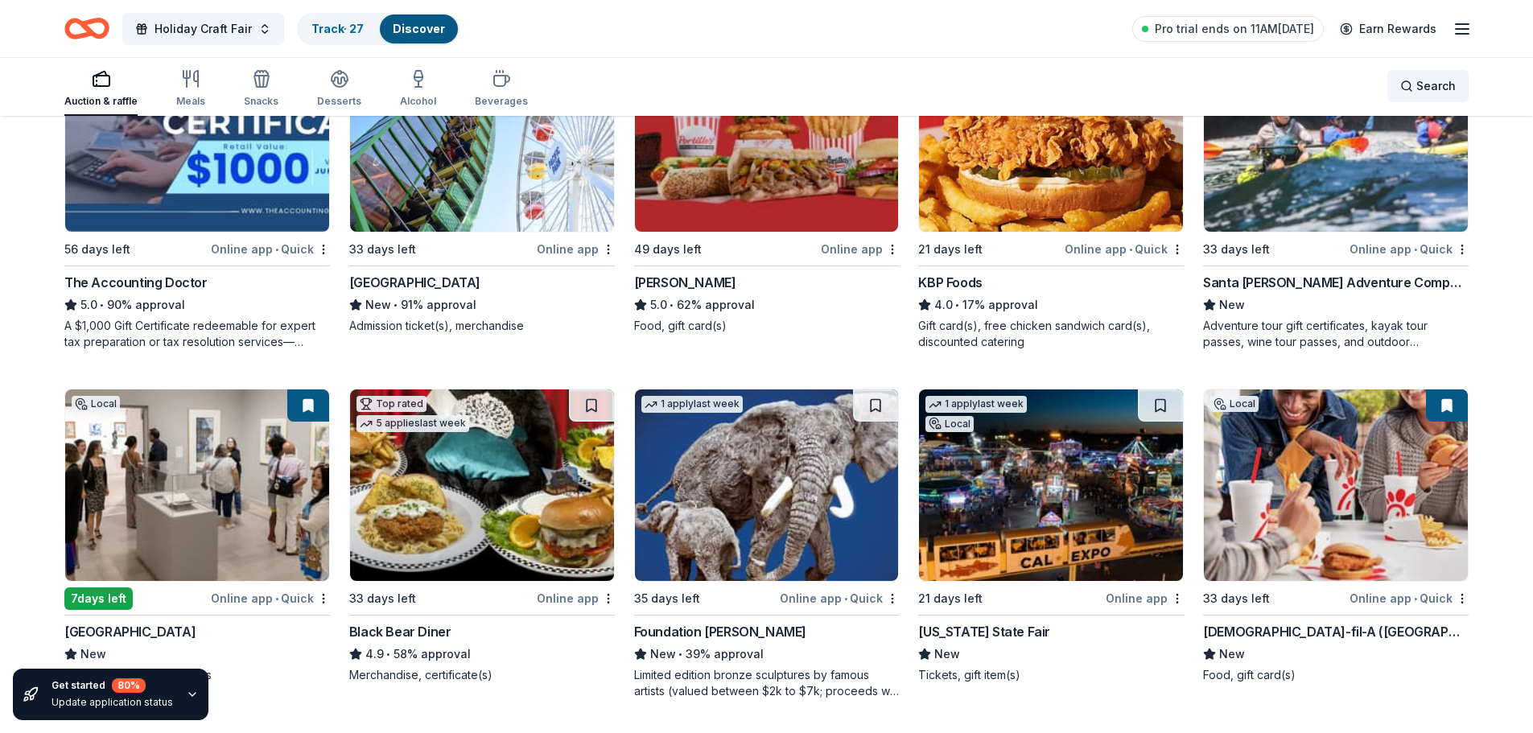  I want to click on img: Image for Pacific Park, so click(482, 136).